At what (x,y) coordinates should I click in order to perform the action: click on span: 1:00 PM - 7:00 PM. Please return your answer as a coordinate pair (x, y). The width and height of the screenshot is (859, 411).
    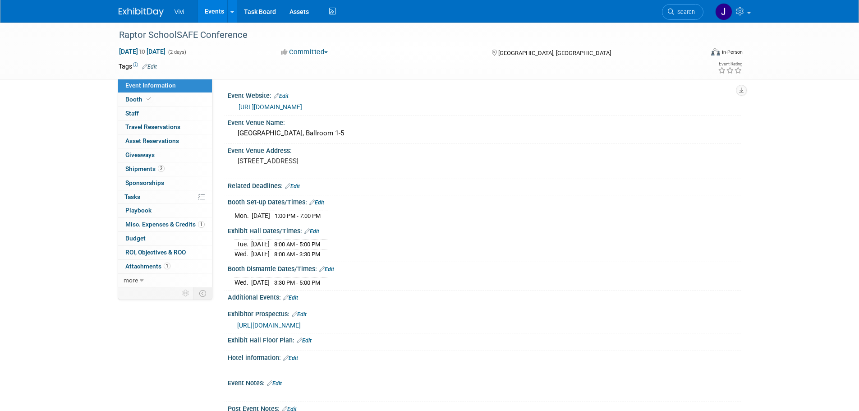
    Looking at the image, I should click on (297, 215).